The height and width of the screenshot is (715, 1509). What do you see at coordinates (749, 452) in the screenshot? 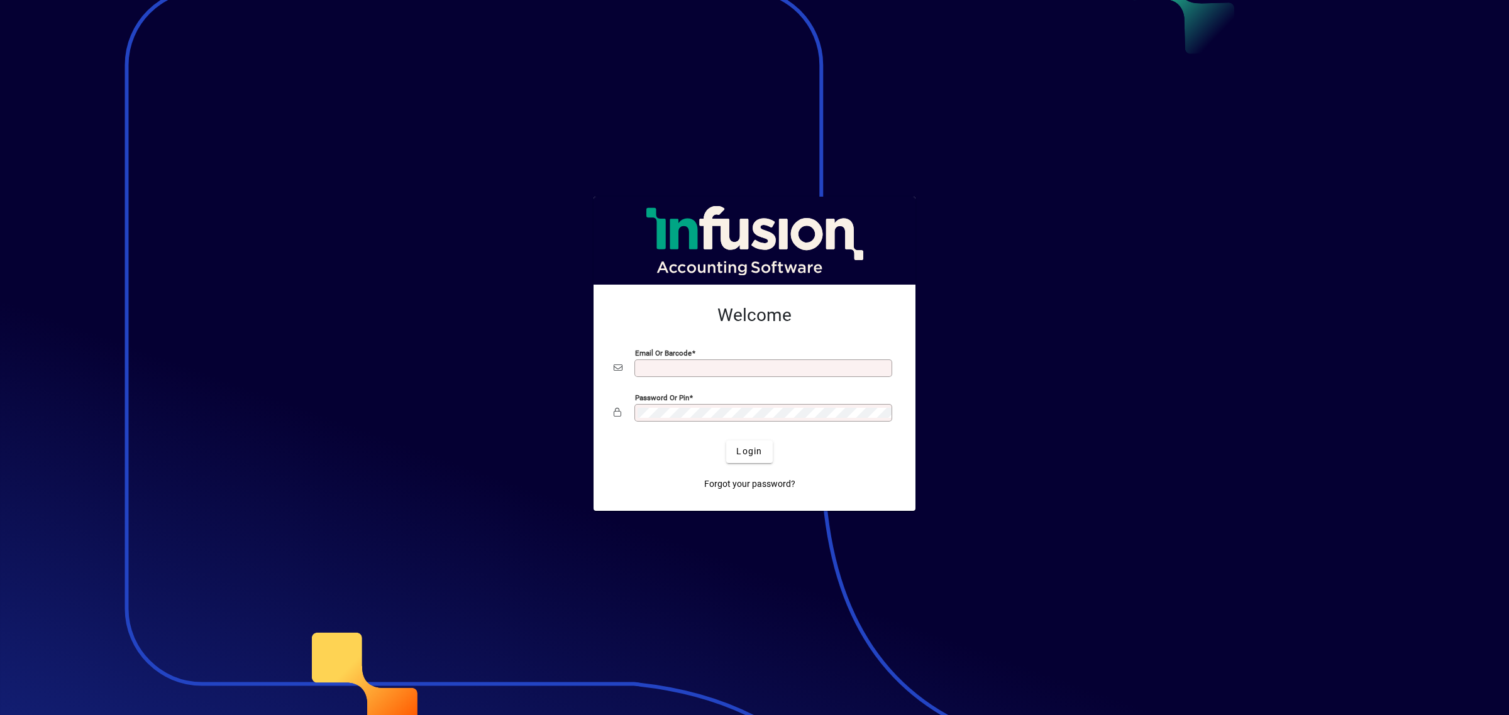
I see `button: Login` at bounding box center [749, 452].